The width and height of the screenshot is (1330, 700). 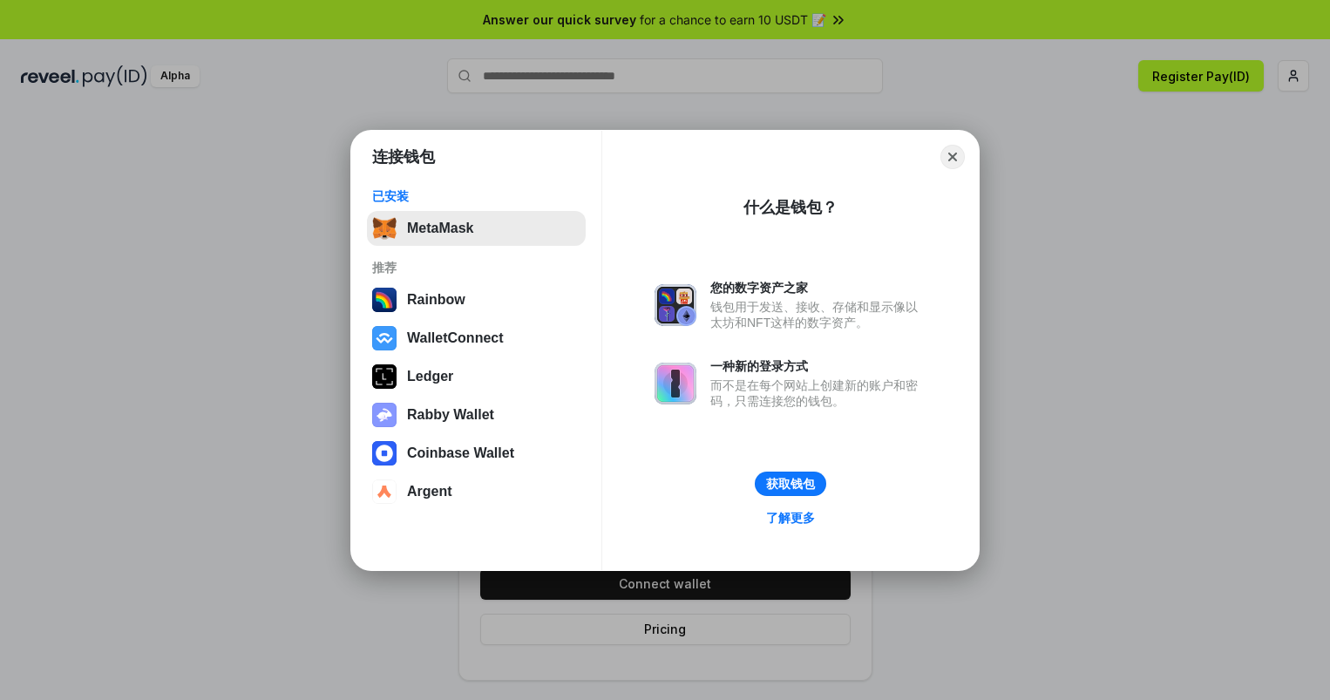 I want to click on img: svg+xml,%3Csvg%20xmlns%3D%22http%3A%2F%2Fwww.w3.org%2F2000%2Fsvg%22%20width%3D%2228%22%20height%3..., so click(x=384, y=376).